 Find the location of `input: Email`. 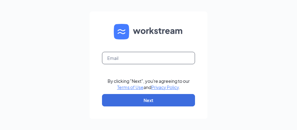

input: Email is located at coordinates (148, 58).